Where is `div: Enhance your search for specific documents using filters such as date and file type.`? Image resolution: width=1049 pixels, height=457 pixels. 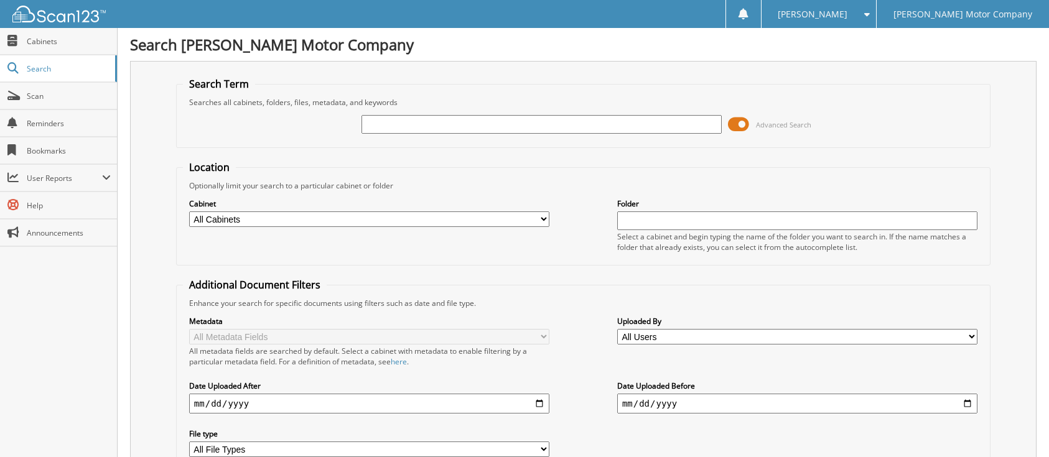
div: Enhance your search for specific documents using filters such as date and file type. is located at coordinates (583, 303).